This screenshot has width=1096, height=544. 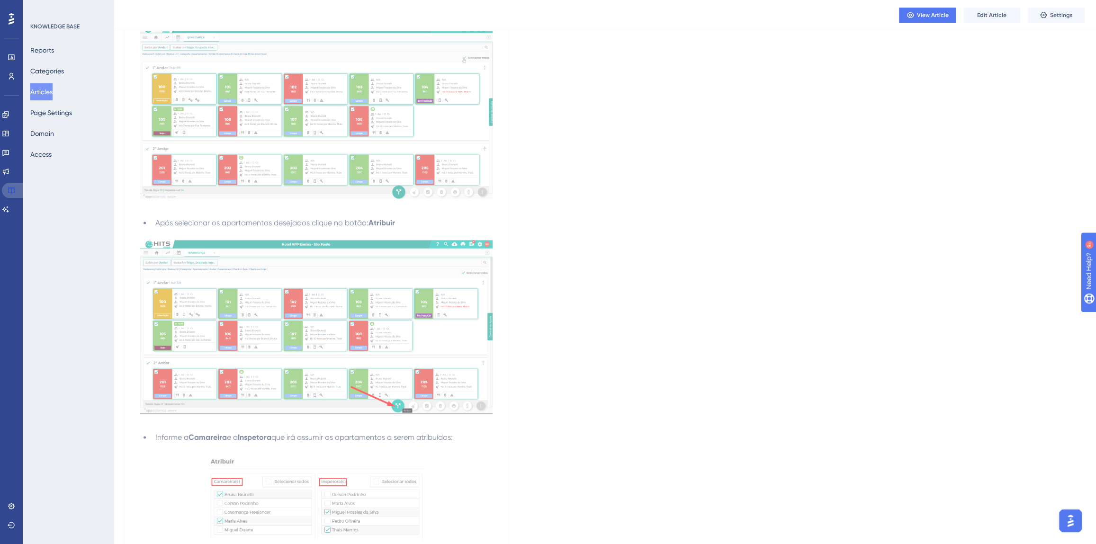 I want to click on span: e a, so click(x=232, y=437).